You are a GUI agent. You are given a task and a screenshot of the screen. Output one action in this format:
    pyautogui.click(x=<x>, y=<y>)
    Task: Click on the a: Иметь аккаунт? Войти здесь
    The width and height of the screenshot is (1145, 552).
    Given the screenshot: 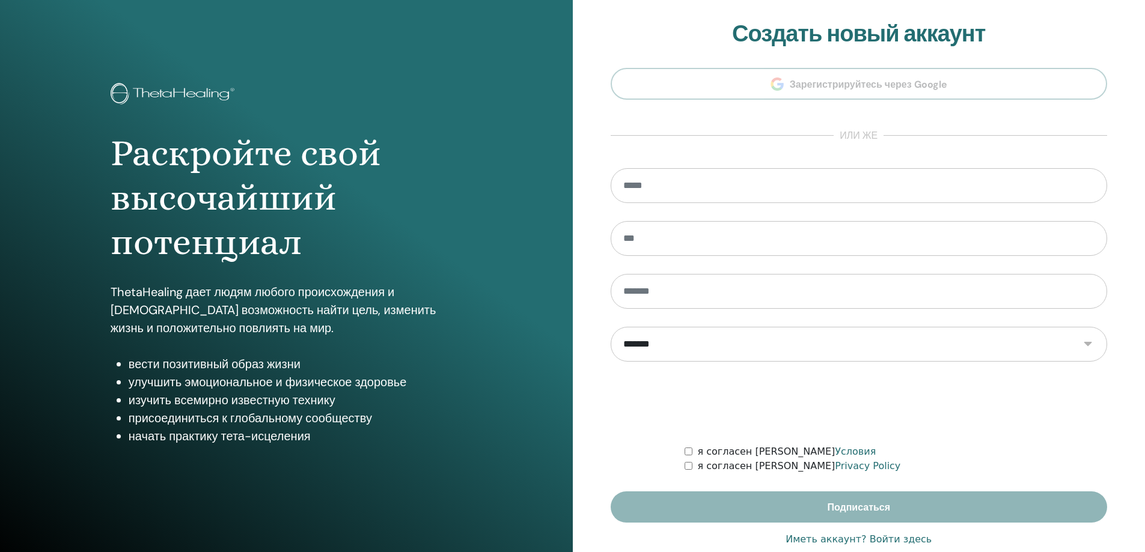 What is the action you would take?
    pyautogui.click(x=858, y=540)
    